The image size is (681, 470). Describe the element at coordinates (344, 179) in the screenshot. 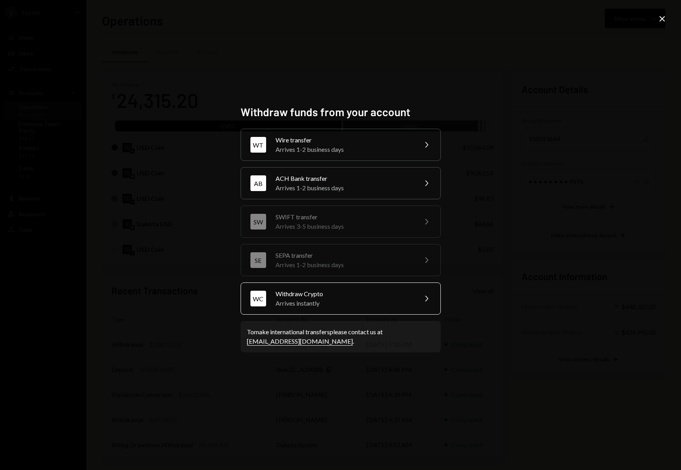

I see `div: ACH Bank transfer` at that location.